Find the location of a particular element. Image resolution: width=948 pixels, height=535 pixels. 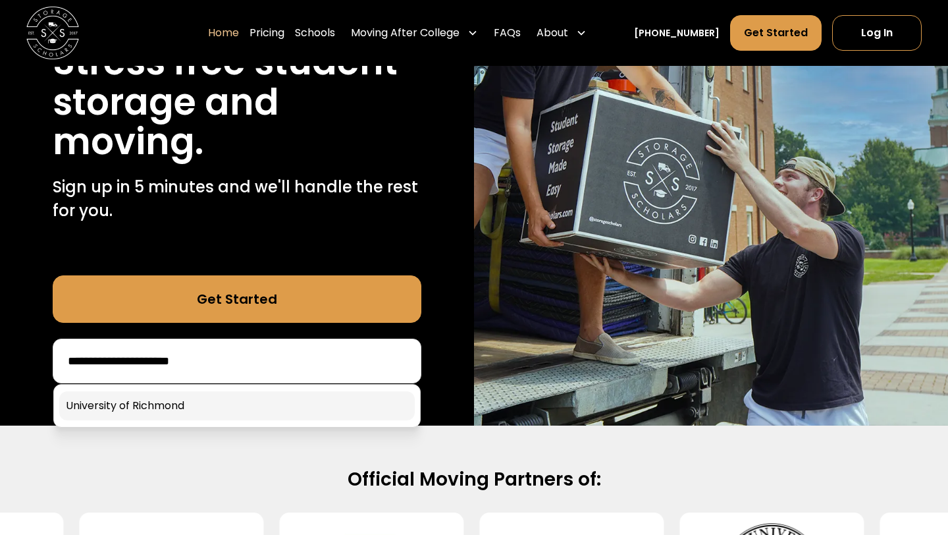

a: Home is located at coordinates (223, 33).